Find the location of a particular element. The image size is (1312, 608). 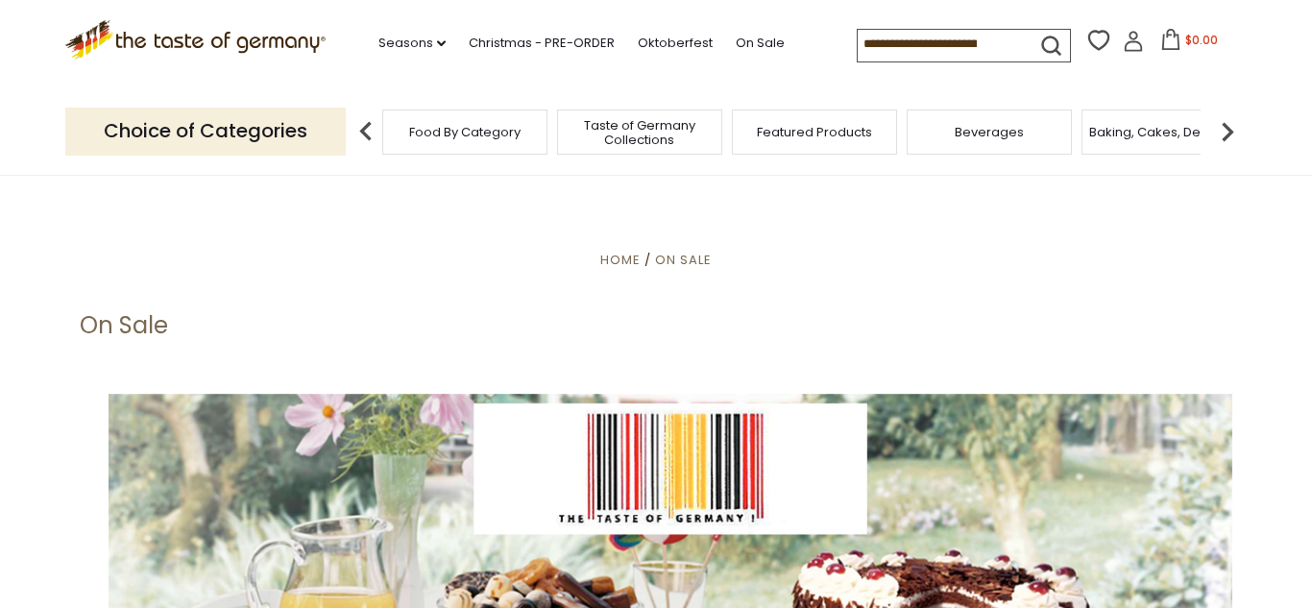

img: next arrow is located at coordinates (1228, 132).